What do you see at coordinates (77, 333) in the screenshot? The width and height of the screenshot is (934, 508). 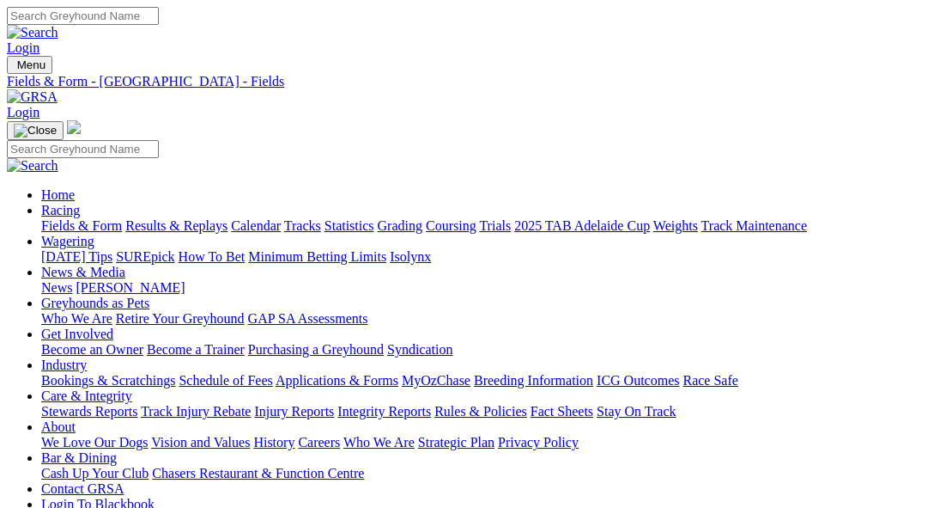 I see `a: Get Involved` at bounding box center [77, 333].